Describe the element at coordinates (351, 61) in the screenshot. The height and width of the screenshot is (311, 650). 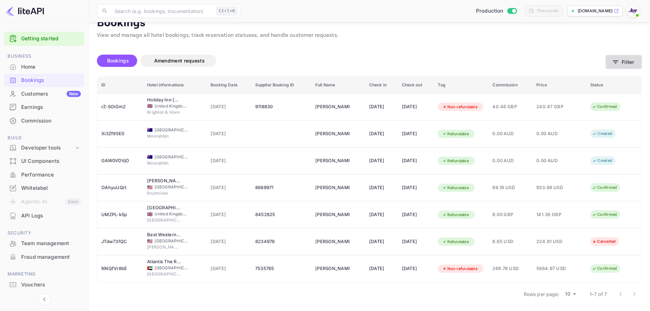
I see `div: account-settings tabs` at that location.